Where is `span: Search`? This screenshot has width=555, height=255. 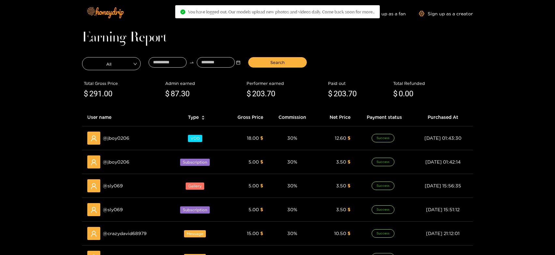
span: Search is located at coordinates (278, 62).